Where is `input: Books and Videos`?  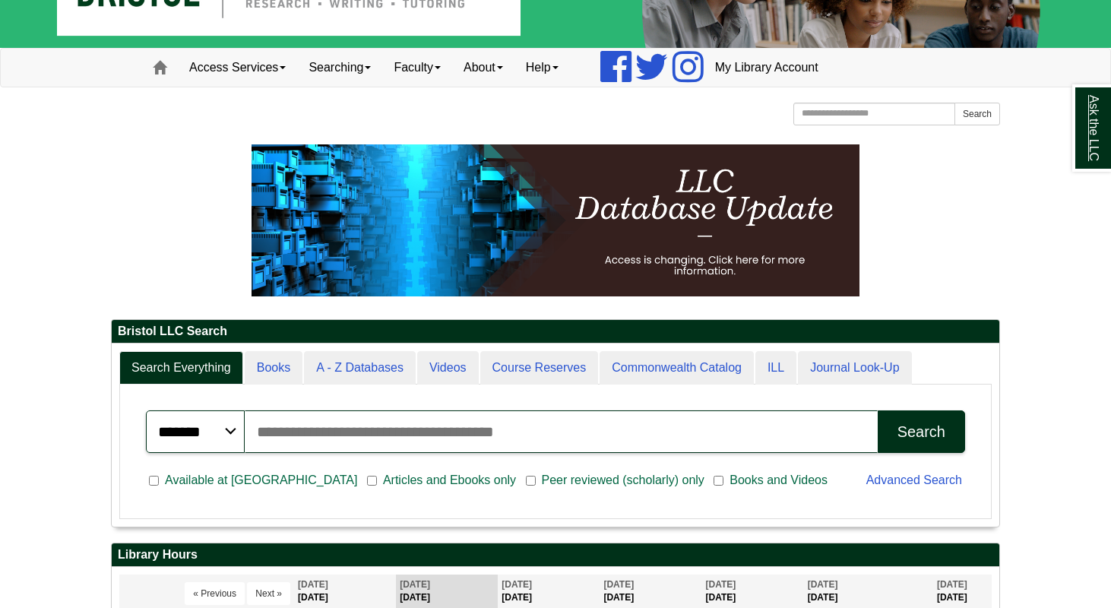
input: Books and Videos is located at coordinates (718, 481).